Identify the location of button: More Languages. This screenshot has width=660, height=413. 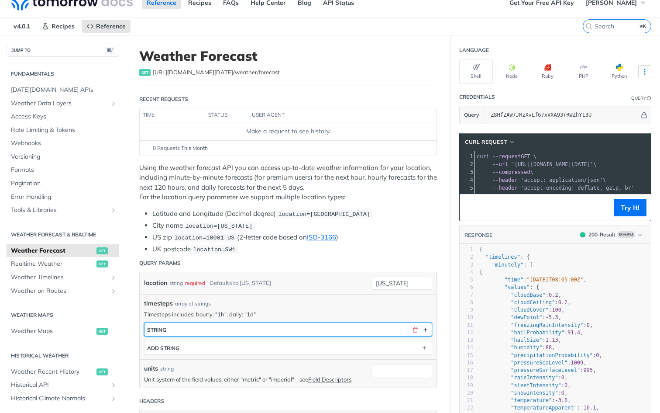
(645, 72).